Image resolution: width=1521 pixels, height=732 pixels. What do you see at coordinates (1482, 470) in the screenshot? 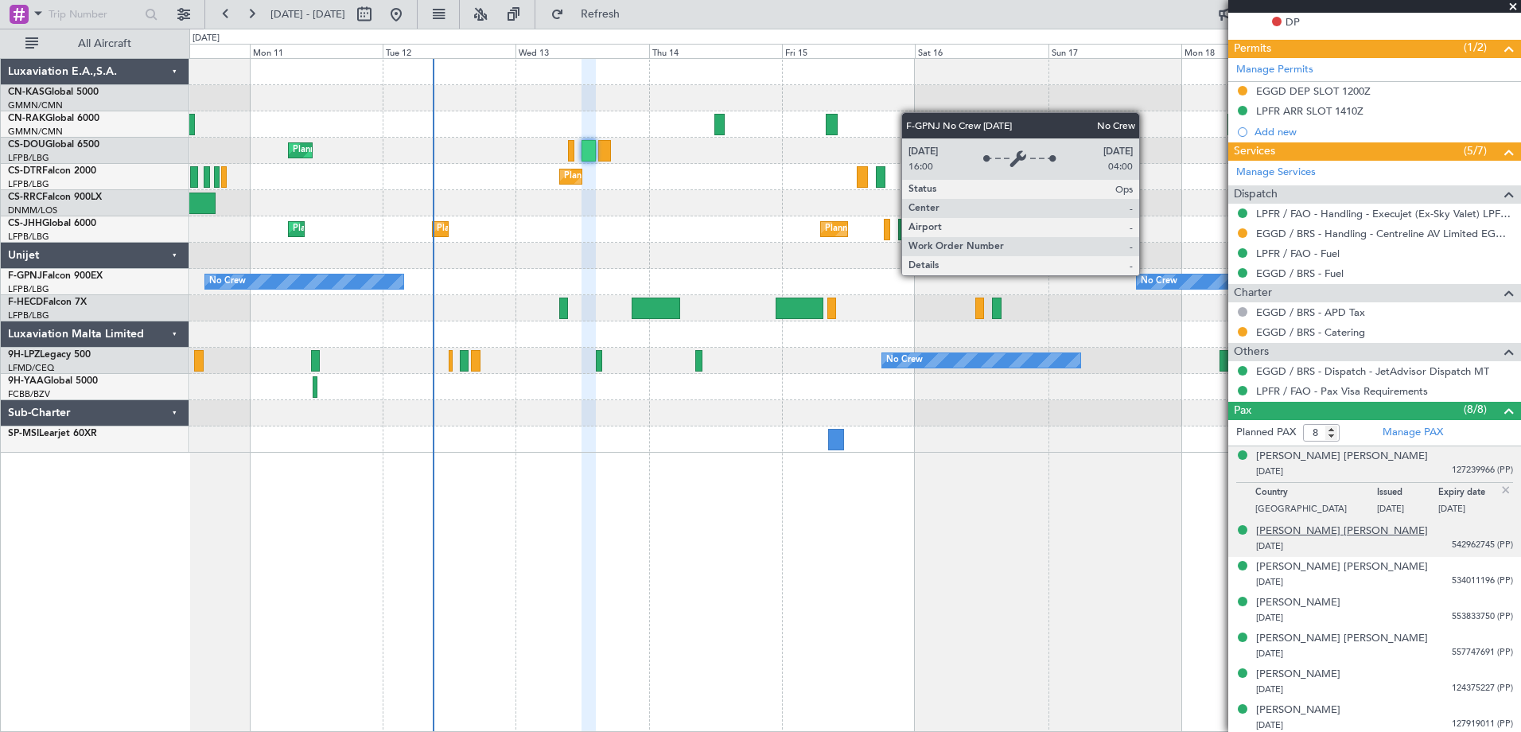
I see `span: 127239966 (PP)` at bounding box center [1482, 470].